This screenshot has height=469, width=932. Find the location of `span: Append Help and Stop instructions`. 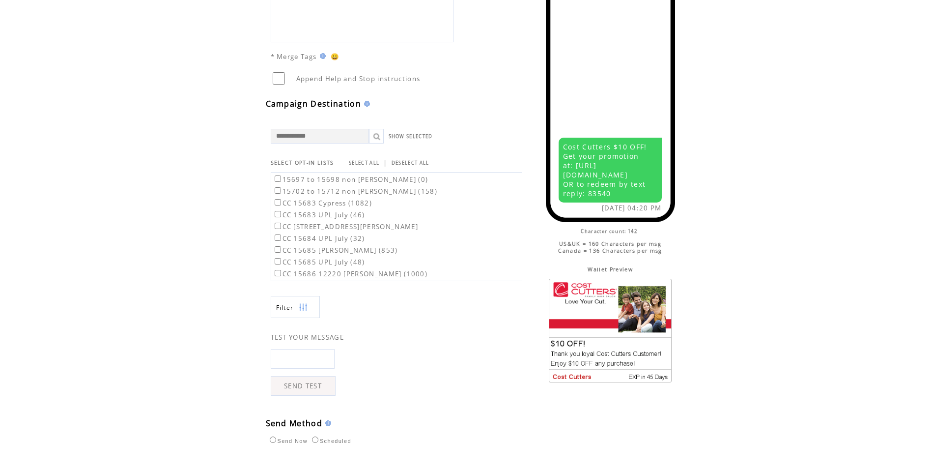

span: Append Help and Stop instructions is located at coordinates (358, 79).